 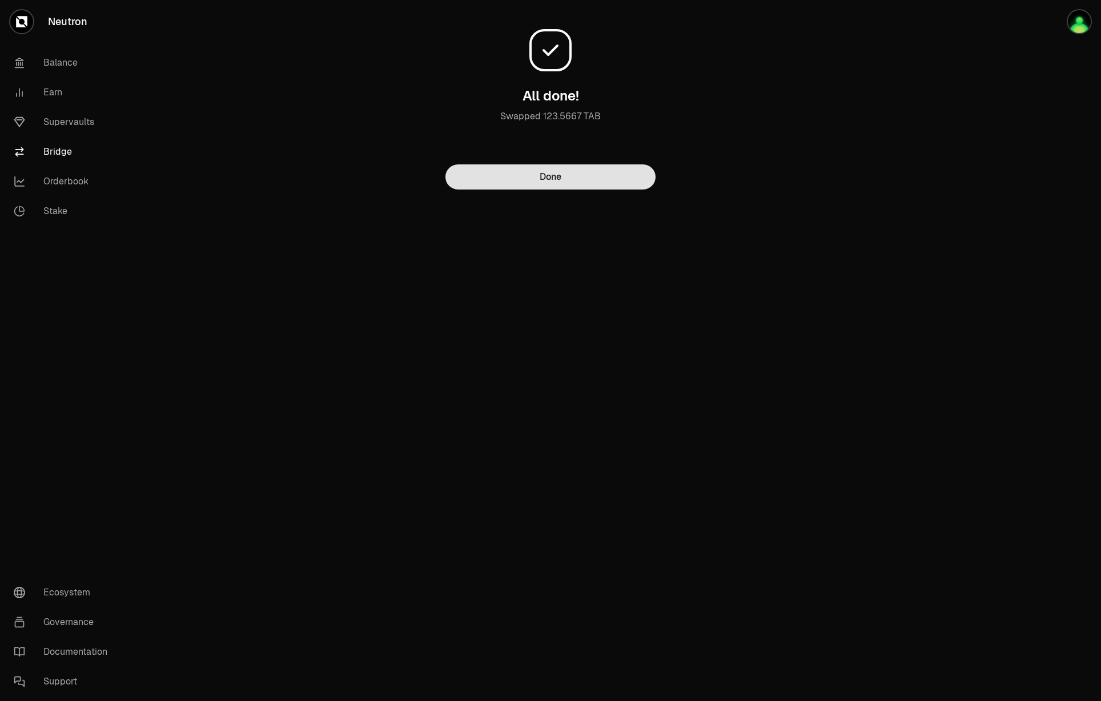 What do you see at coordinates (64, 182) in the screenshot?
I see `a: Orderbook` at bounding box center [64, 182].